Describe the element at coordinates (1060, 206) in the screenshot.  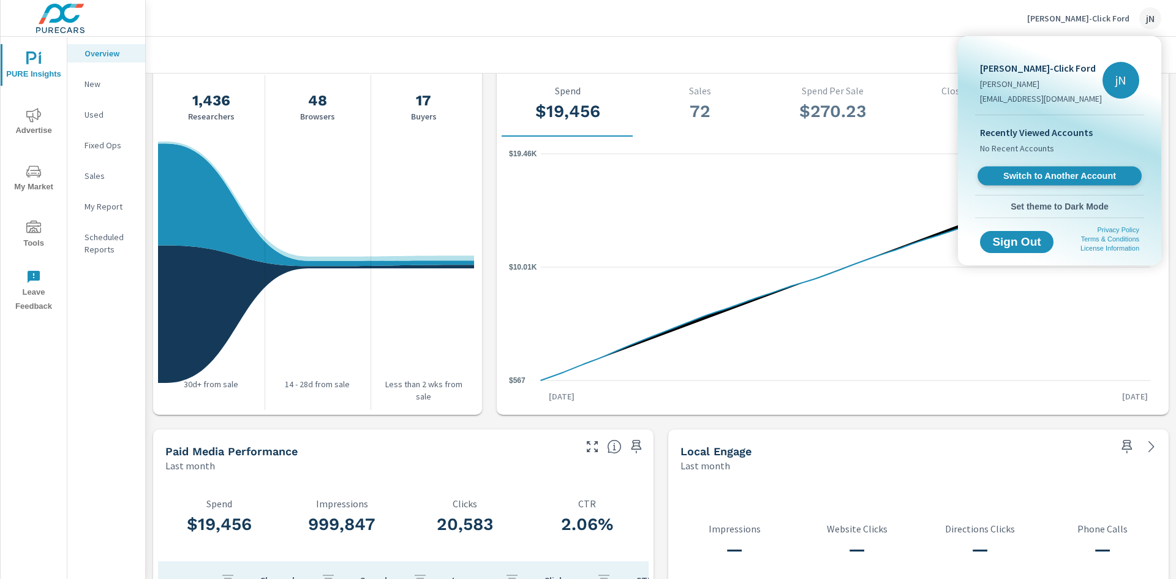
I see `button: Set theme to Dark Mode` at that location.